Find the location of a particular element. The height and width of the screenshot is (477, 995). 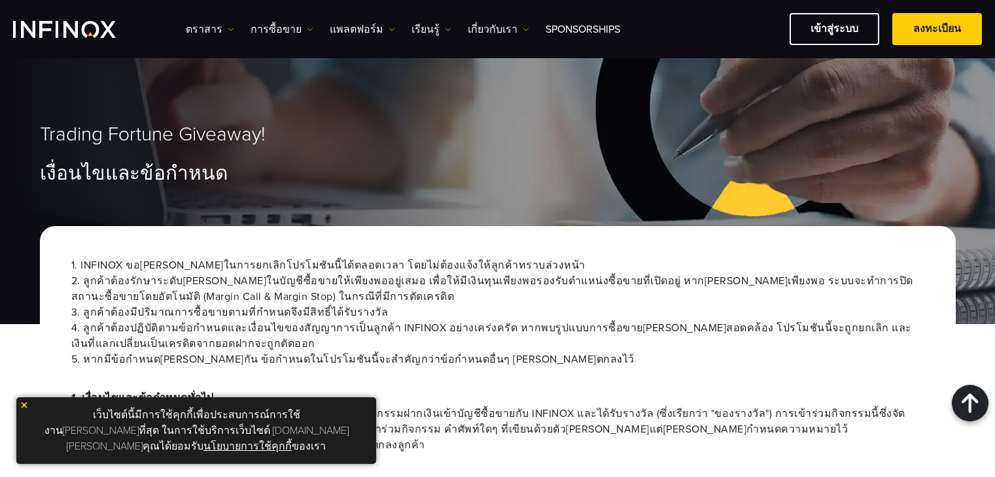

a: เรียนรู้ is located at coordinates (431, 29).